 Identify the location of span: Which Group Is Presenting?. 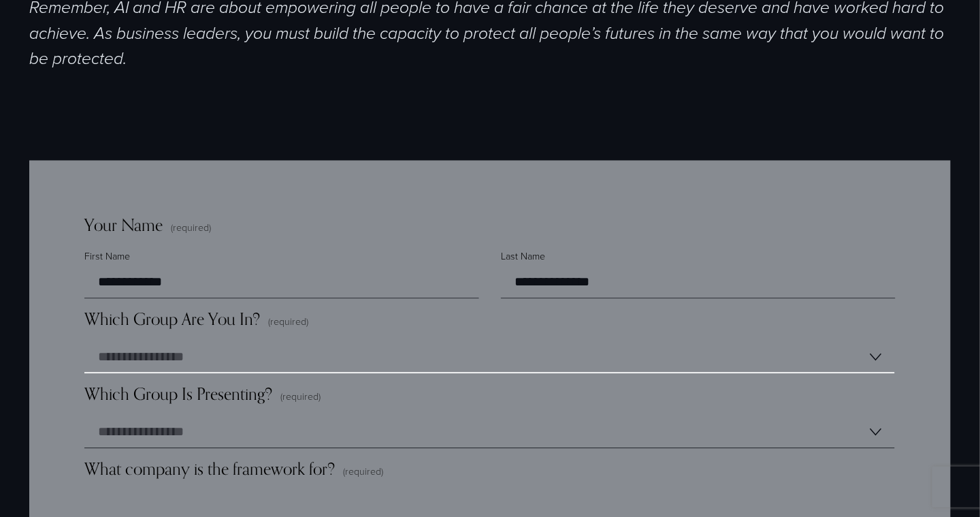
(178, 395).